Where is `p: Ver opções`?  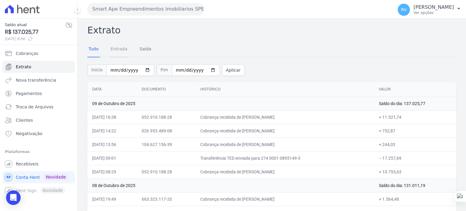 p: Ver opções is located at coordinates (434, 13).